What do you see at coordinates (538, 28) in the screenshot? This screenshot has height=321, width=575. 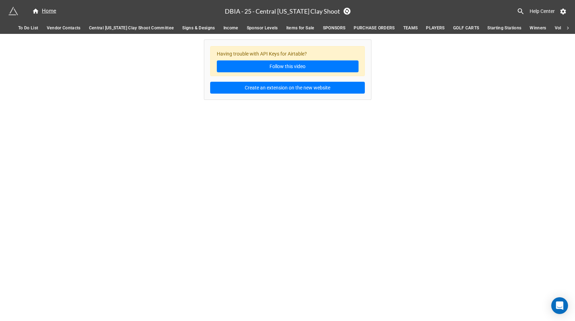 I see `span: Winners` at bounding box center [538, 28].